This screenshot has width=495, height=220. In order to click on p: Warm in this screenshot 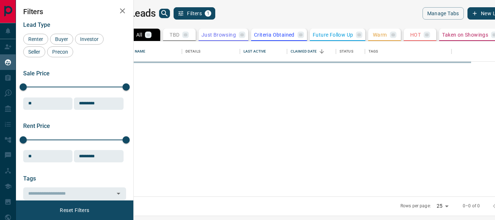, I will do `click(379, 35)`.